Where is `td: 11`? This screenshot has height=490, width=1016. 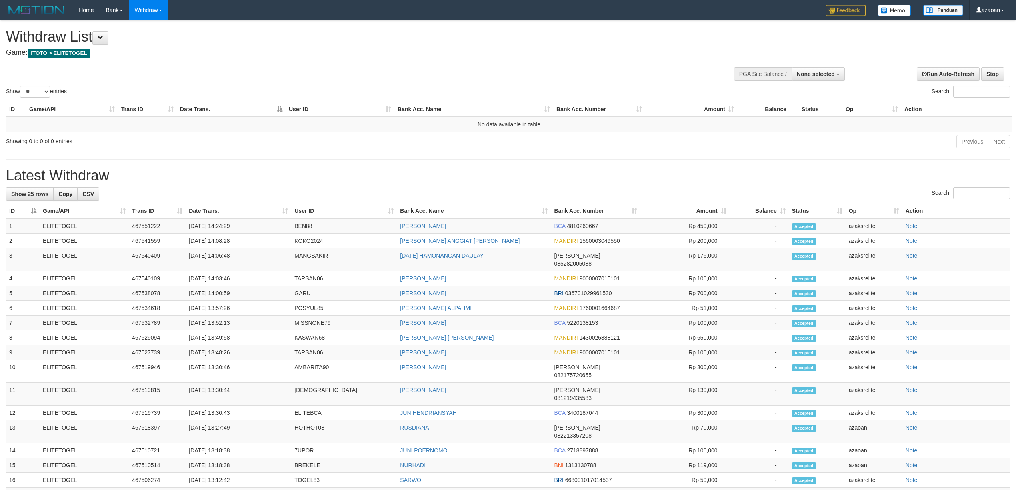
td: 11 is located at coordinates (23, 394).